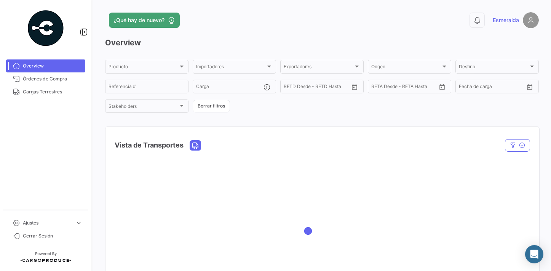 This screenshot has height=271, width=551. I want to click on span: Ajustes, so click(48, 223).